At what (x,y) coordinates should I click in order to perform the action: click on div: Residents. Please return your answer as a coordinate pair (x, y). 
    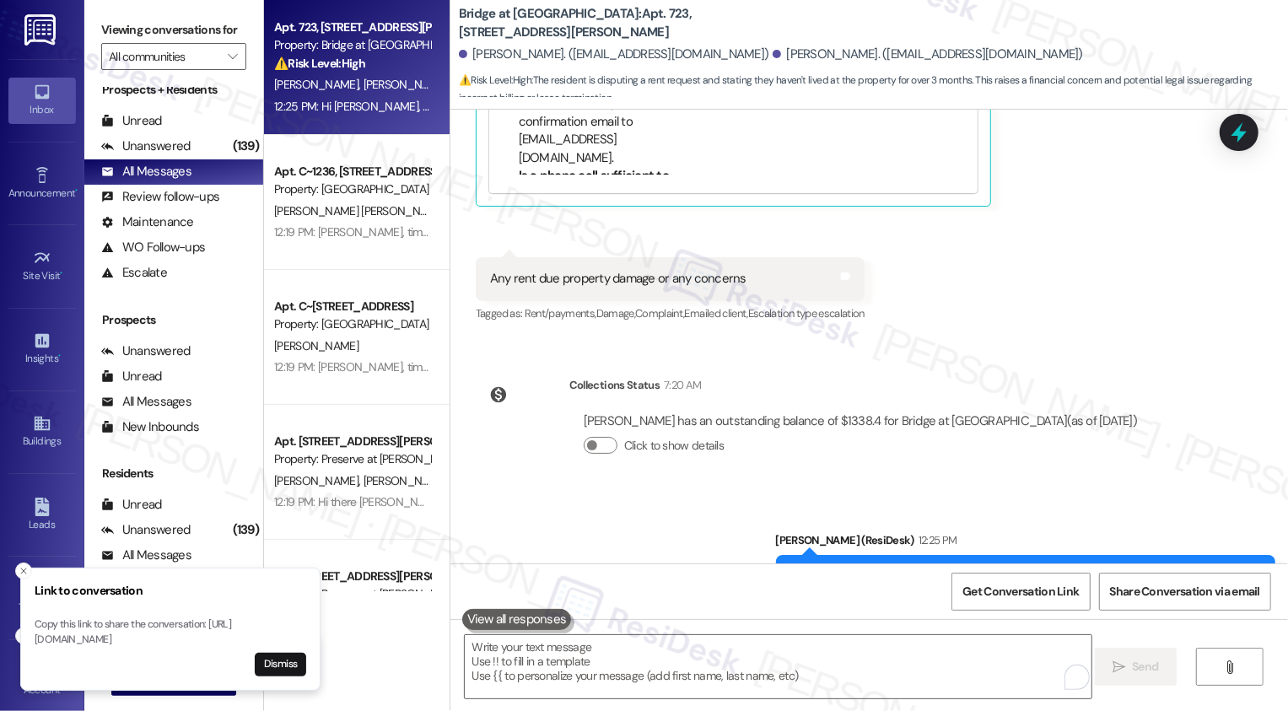
    Looking at the image, I should click on (174, 473).